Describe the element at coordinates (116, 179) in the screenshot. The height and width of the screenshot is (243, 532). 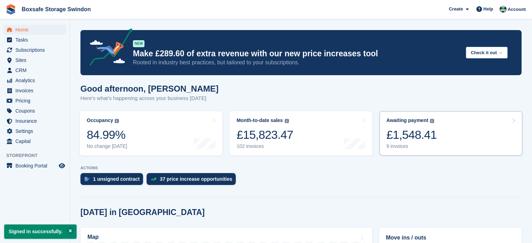
I see `div: 1 unsigned contract` at that location.